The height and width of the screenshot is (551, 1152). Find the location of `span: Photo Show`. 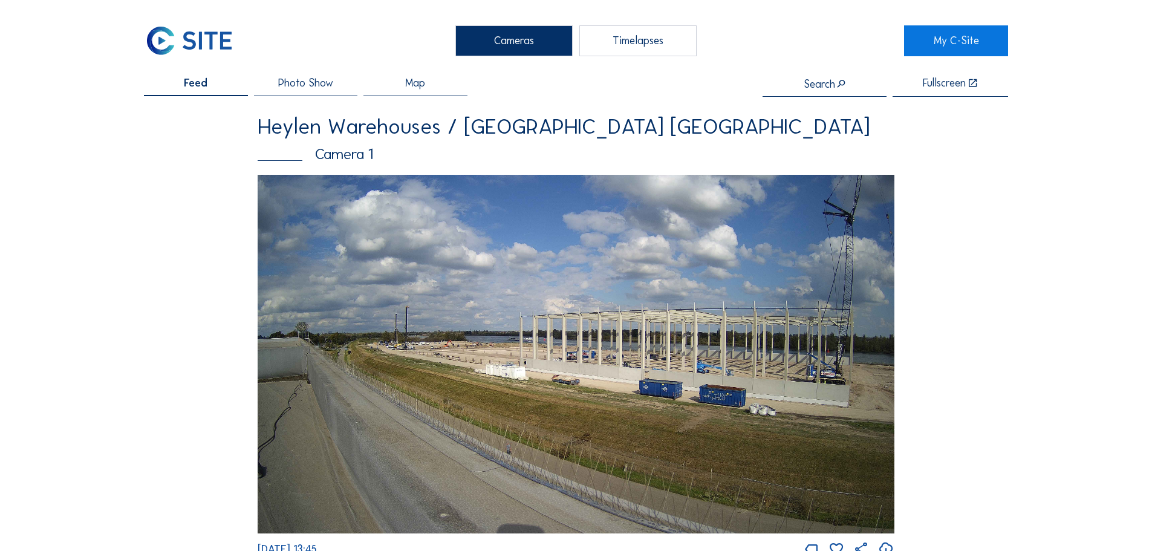

span: Photo Show is located at coordinates (305, 83).